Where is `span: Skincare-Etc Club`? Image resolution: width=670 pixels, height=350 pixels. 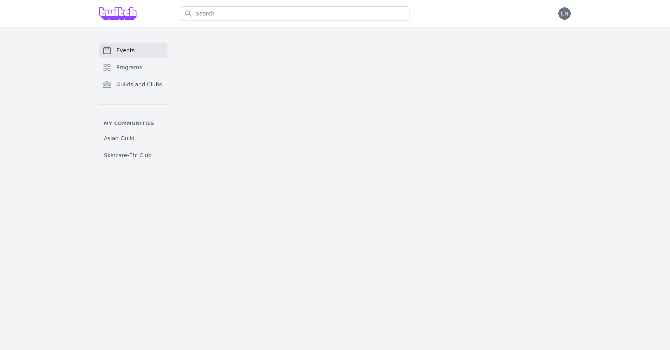 span: Skincare-Etc Club is located at coordinates (128, 155).